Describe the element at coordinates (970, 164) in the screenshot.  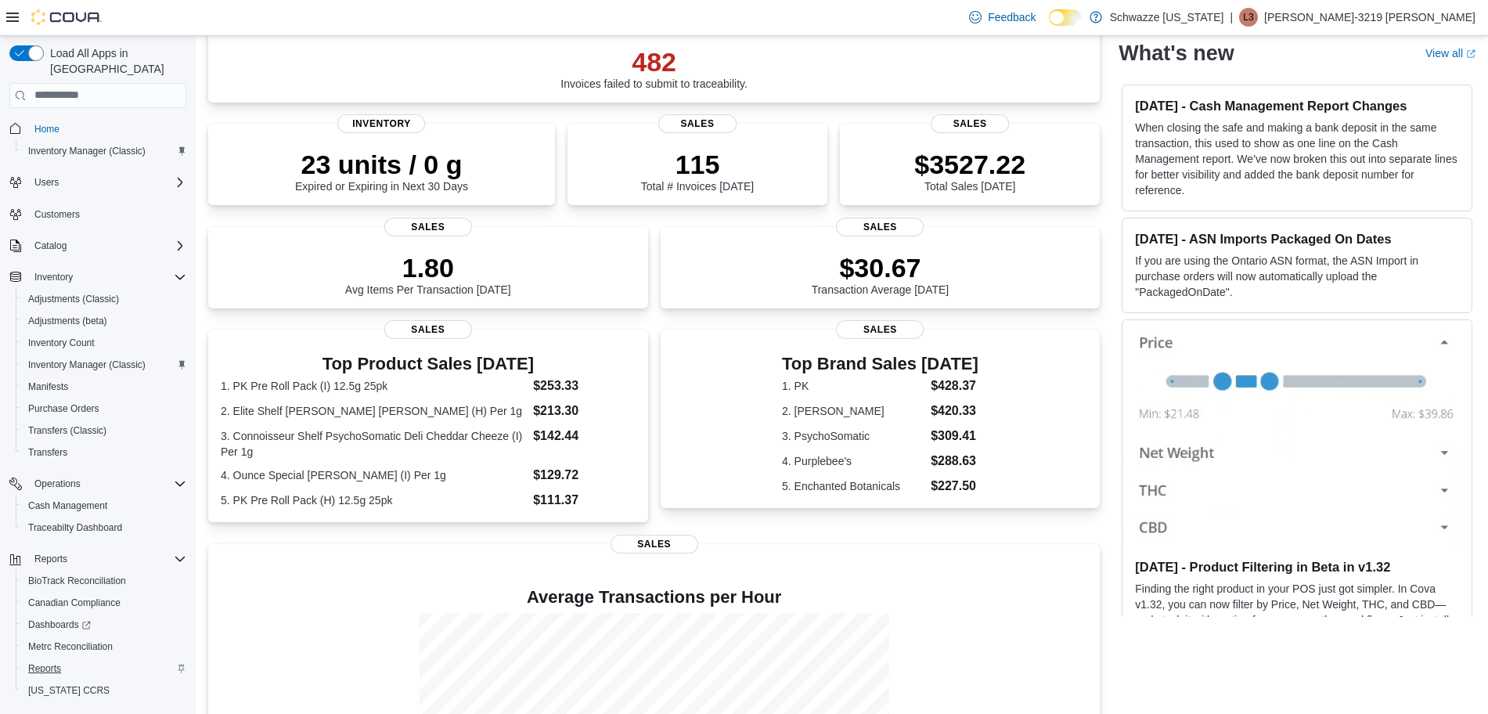
I see `p: $3527.22` at that location.